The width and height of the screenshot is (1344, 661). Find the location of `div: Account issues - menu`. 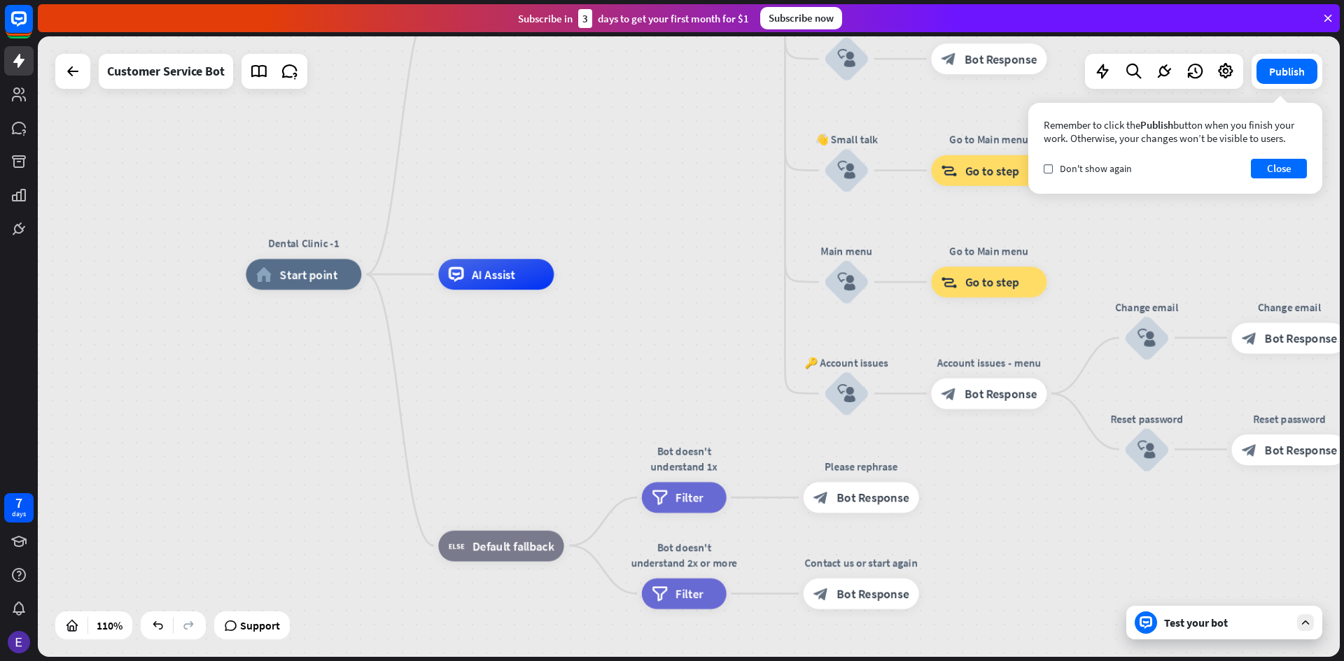

div: Account issues - menu is located at coordinates (989, 363).